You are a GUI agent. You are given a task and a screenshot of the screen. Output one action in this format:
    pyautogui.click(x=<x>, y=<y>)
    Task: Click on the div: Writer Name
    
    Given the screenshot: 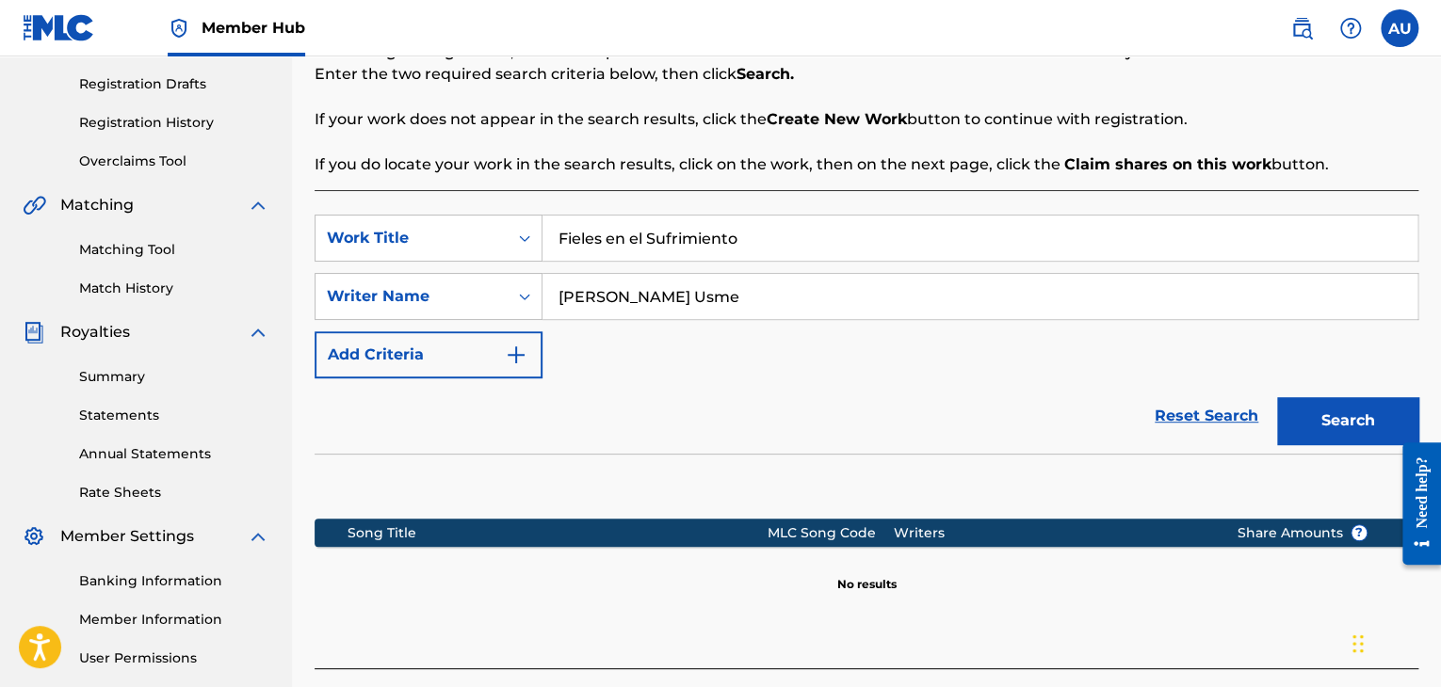 What is the action you would take?
    pyautogui.click(x=411, y=297)
    